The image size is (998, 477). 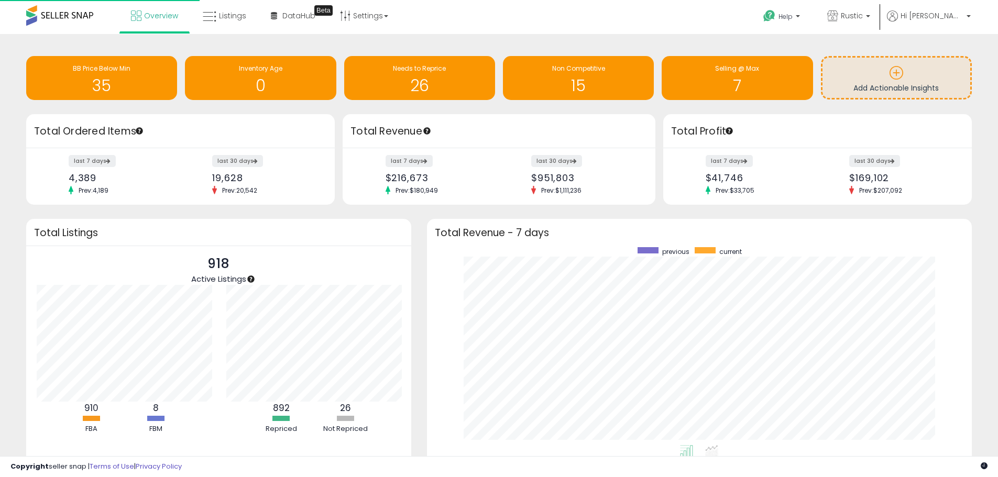 What do you see at coordinates (264, 178) in the screenshot?
I see `div: 19,628` at bounding box center [264, 178].